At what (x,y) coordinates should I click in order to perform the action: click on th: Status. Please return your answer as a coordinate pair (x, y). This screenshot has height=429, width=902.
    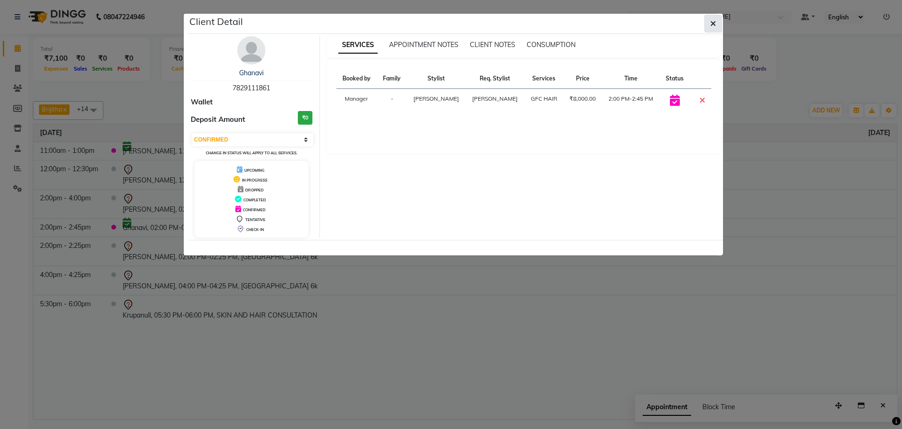
    Looking at the image, I should click on (675, 78).